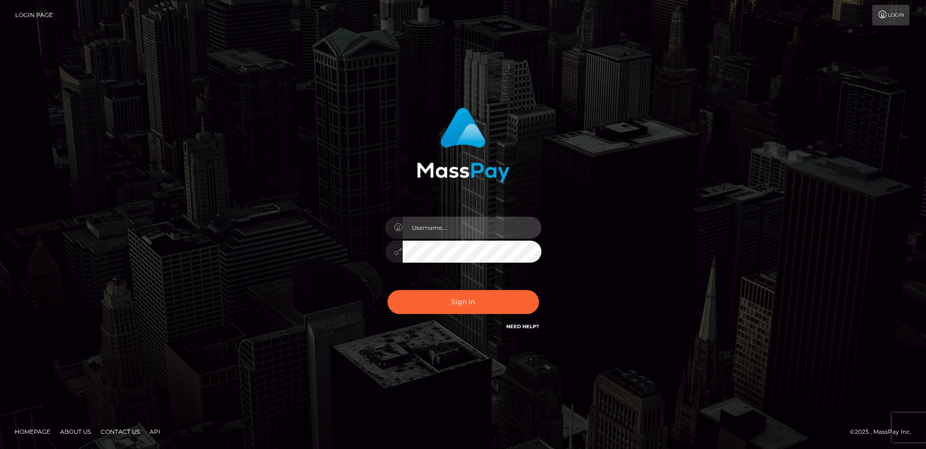 This screenshot has width=926, height=449. Describe the element at coordinates (120, 431) in the screenshot. I see `a: Contact Us` at that location.